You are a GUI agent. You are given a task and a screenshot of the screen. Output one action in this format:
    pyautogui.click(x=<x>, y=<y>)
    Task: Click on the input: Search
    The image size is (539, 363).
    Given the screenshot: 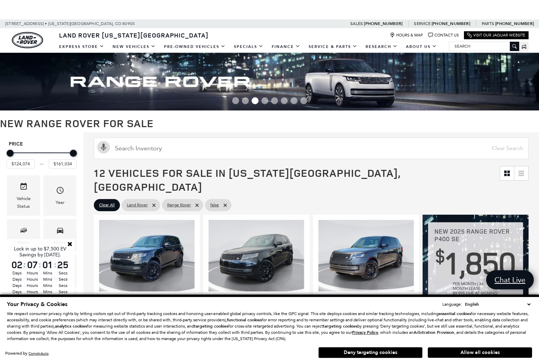 What is the action you would take?
    pyautogui.click(x=484, y=46)
    